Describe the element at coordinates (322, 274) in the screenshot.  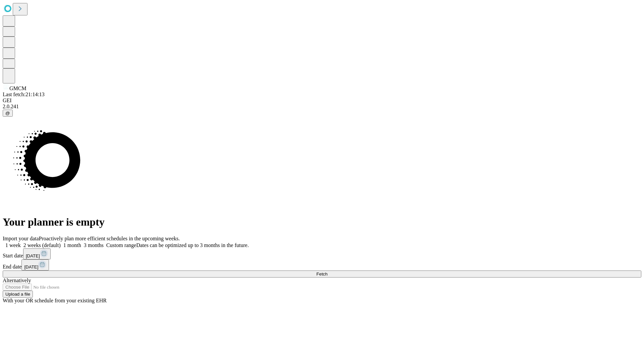
I see `button: Fetch` at that location.